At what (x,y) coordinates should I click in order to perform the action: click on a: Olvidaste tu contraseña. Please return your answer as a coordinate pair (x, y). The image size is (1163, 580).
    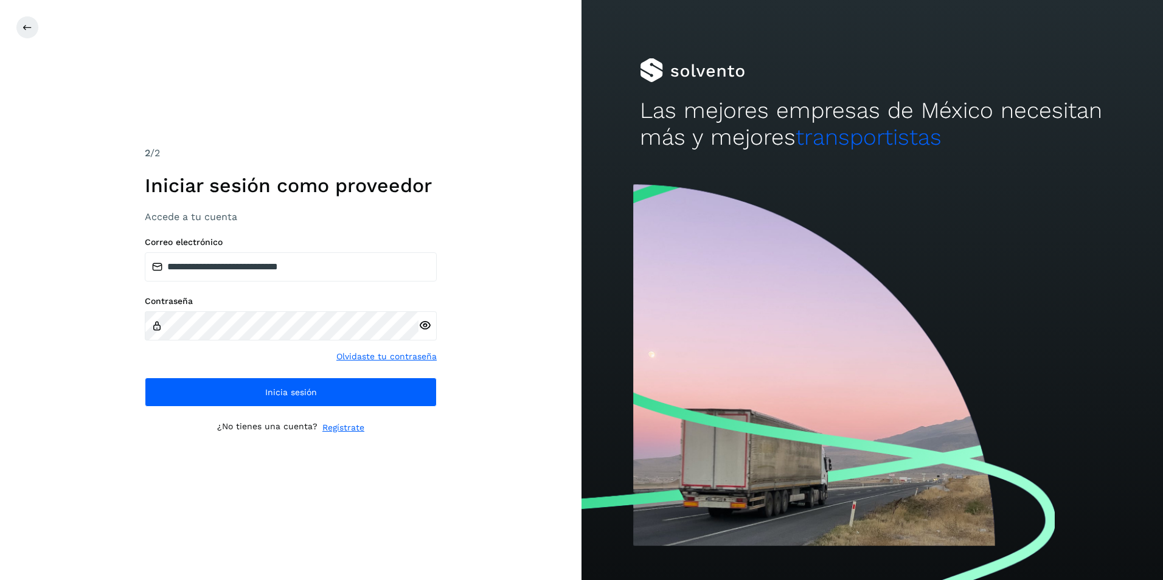
    Looking at the image, I should click on (386, 357).